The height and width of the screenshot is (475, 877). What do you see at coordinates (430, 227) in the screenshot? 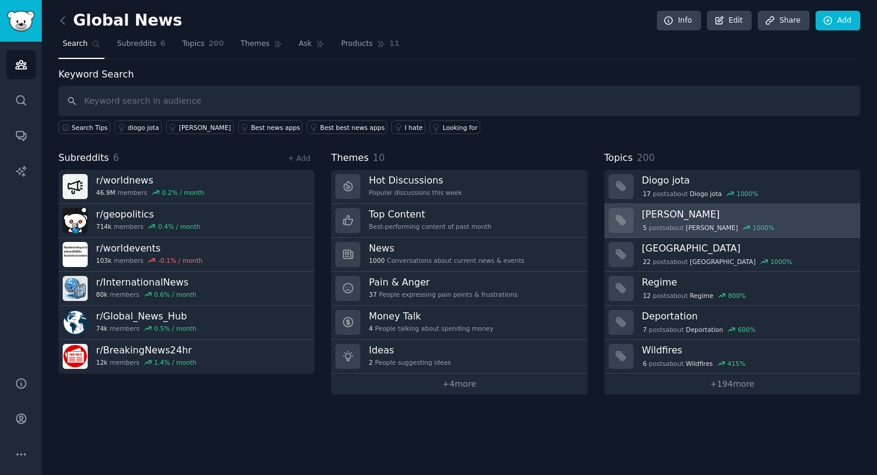
I see `div: Best-performing content of past month` at bounding box center [430, 227].